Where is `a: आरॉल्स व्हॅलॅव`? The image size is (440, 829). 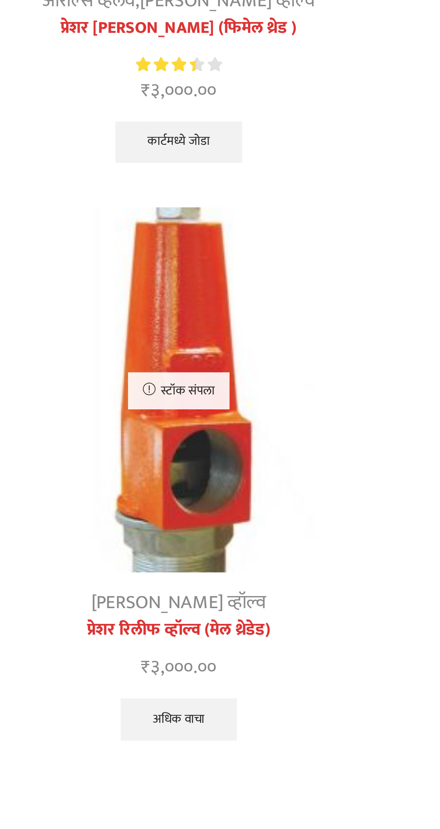
a: आरॉल्स व्हॅलॅव is located at coordinates (98, 282).